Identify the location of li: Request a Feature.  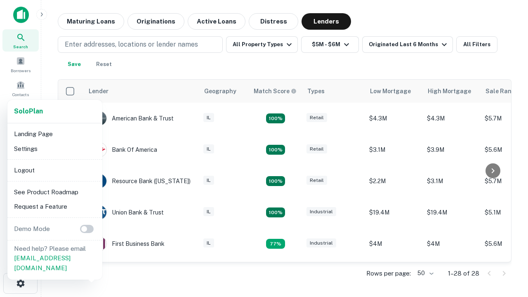
(55, 207).